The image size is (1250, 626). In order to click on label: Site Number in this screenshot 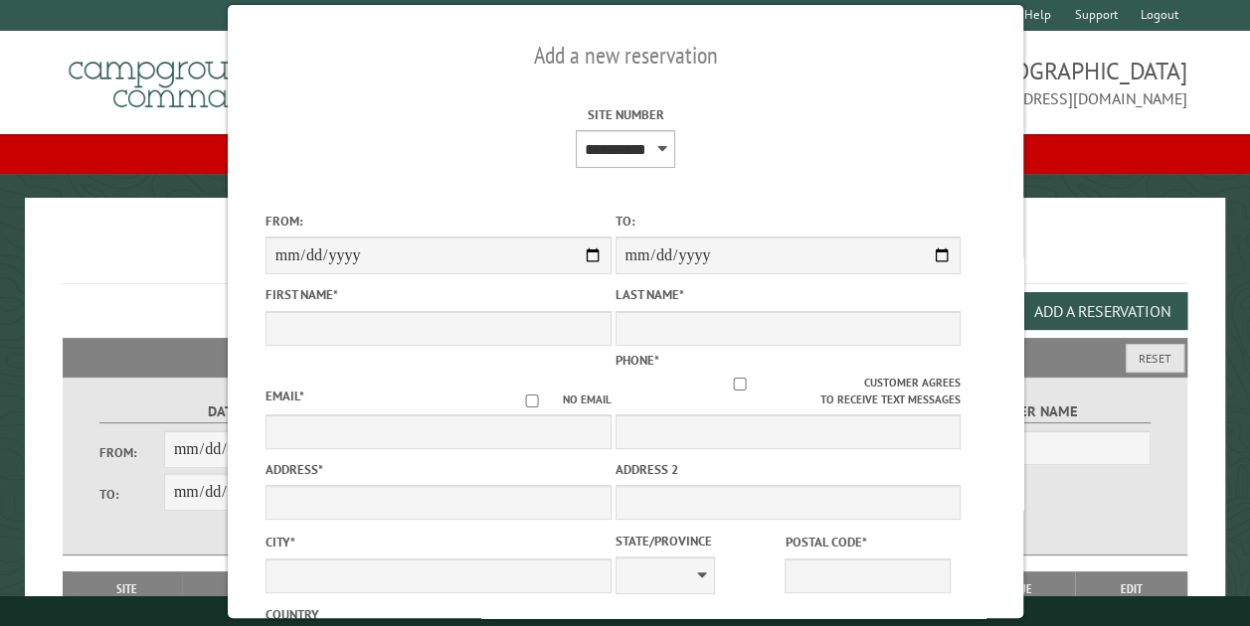, I will do `click(625, 114)`.